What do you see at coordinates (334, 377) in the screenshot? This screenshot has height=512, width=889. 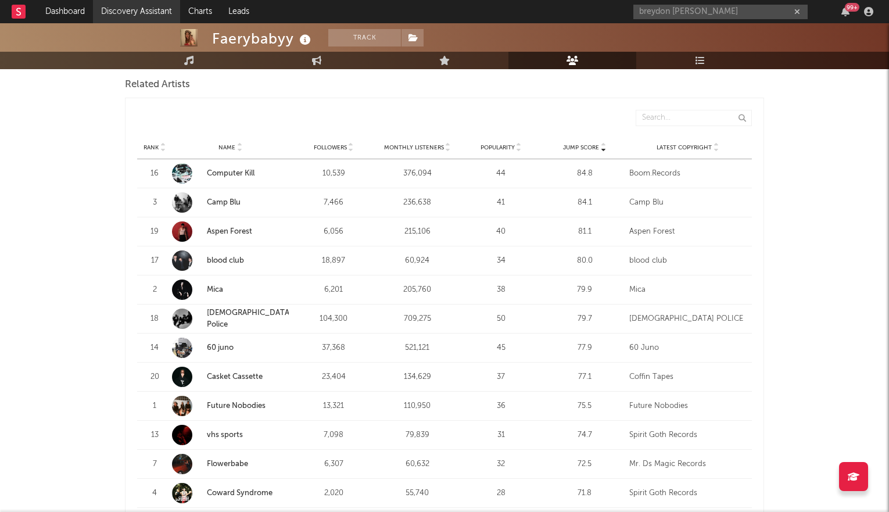 I see `div: 23,404` at bounding box center [334, 377].